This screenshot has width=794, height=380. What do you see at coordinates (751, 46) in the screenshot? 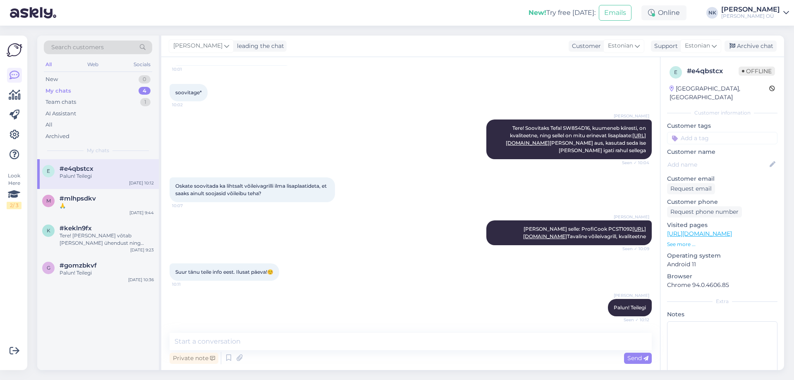
I see `div: Archive chat` at bounding box center [751, 46].